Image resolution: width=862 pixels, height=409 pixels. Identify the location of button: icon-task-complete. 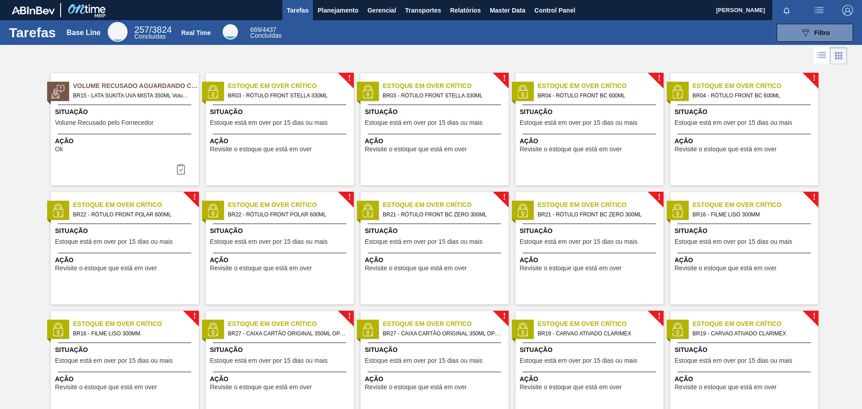
(181, 169).